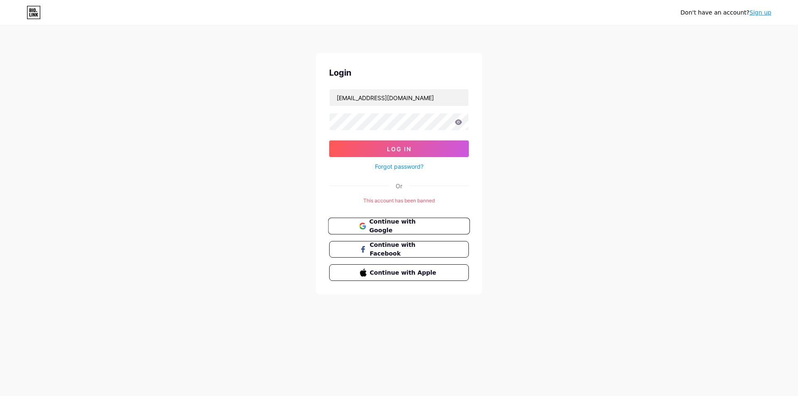  Describe the element at coordinates (398, 226) in the screenshot. I see `button: Continue with Google` at that location.